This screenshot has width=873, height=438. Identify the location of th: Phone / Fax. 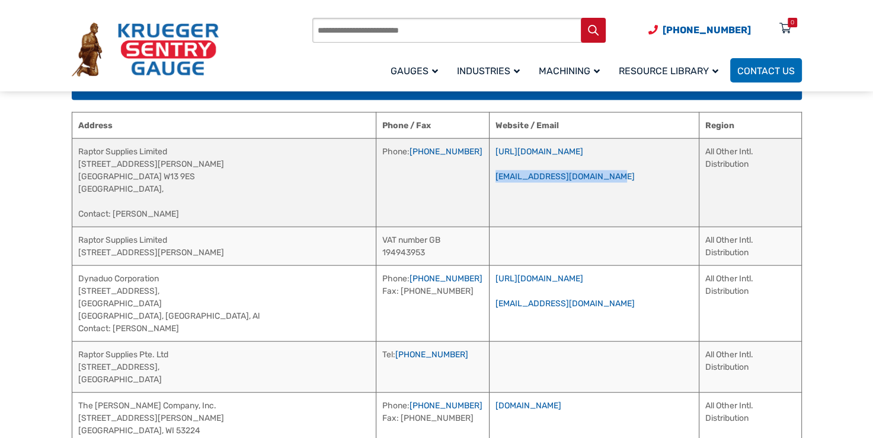
(433, 125).